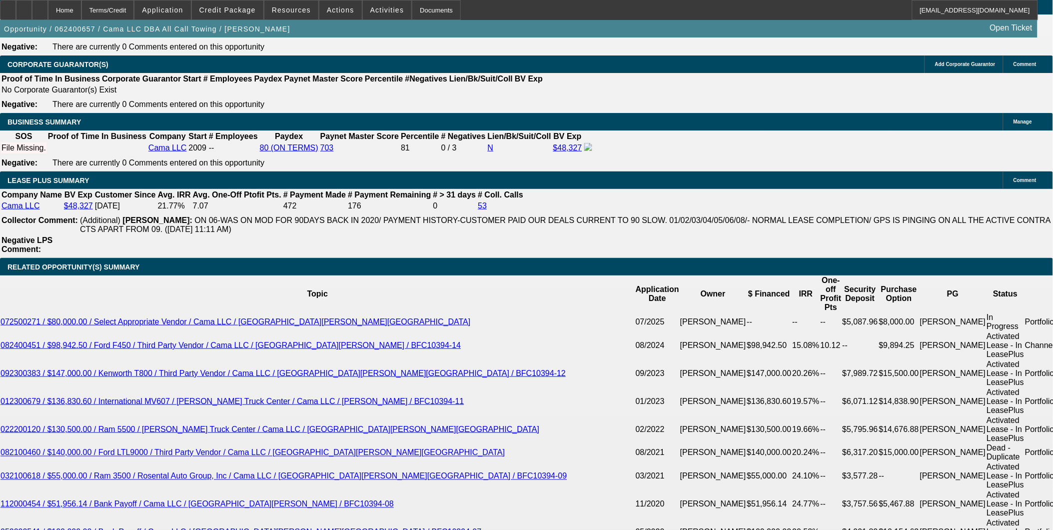 The height and width of the screenshot is (530, 1053). I want to click on th: Owner, so click(713, 294).